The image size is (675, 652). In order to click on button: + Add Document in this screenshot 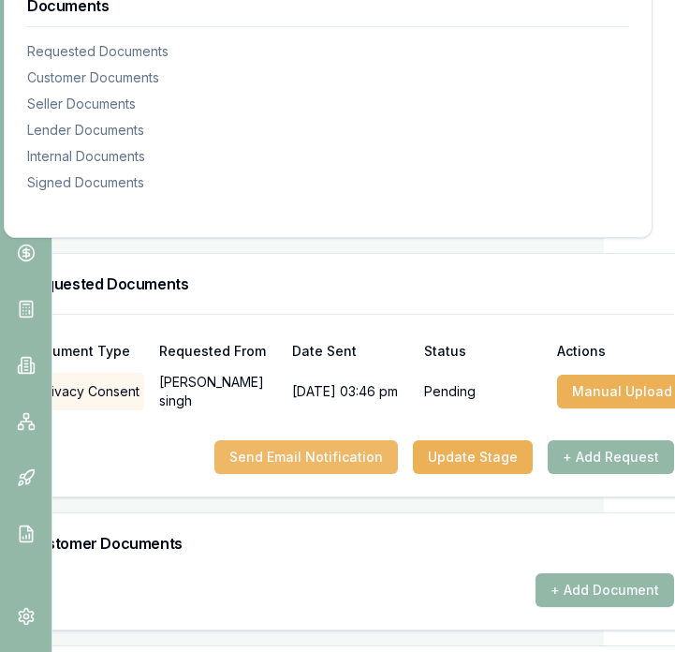, I will do `click(605, 590)`.